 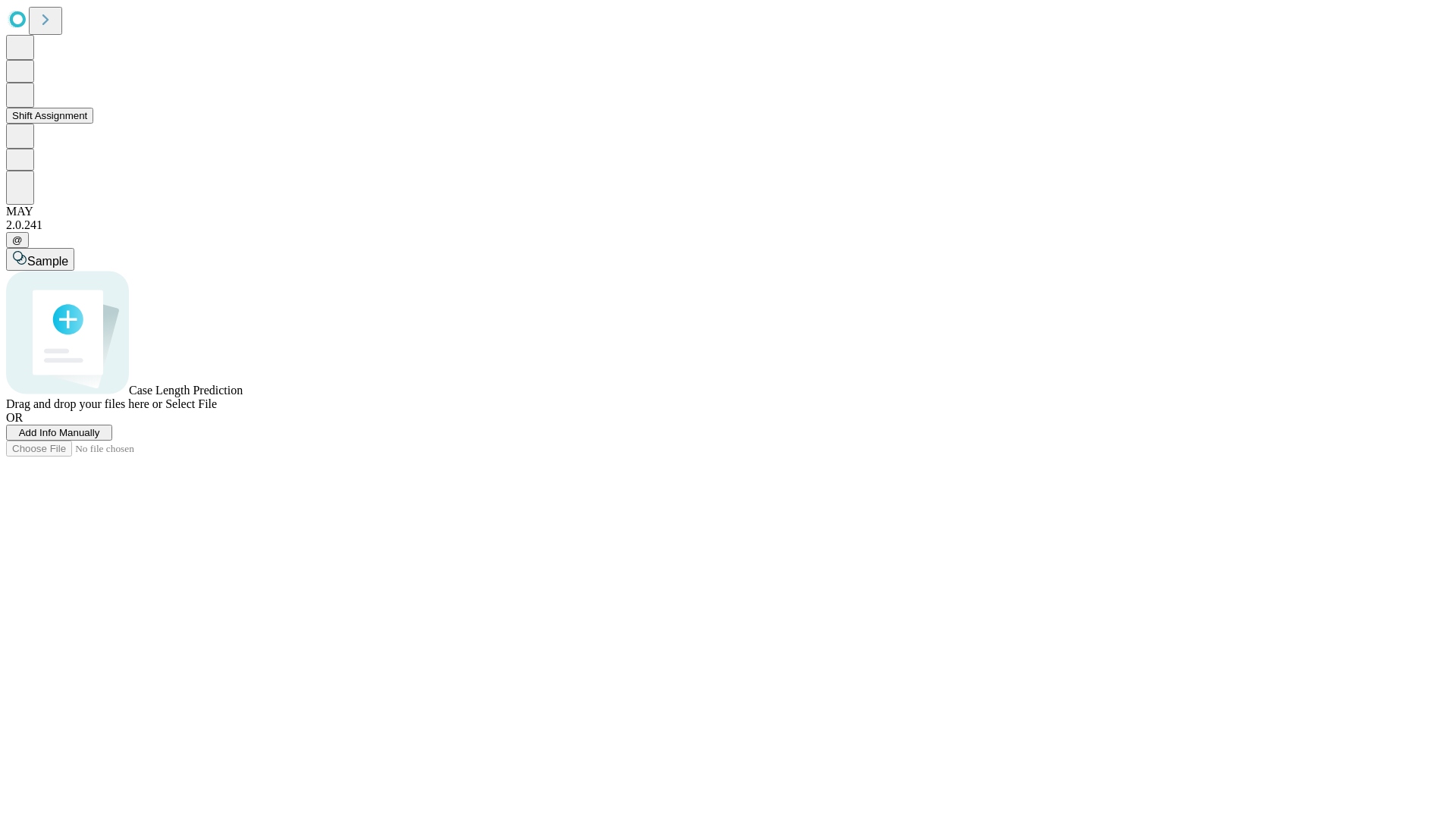 What do you see at coordinates (728, 226) in the screenshot?
I see `div: 2.0.241` at bounding box center [728, 226].